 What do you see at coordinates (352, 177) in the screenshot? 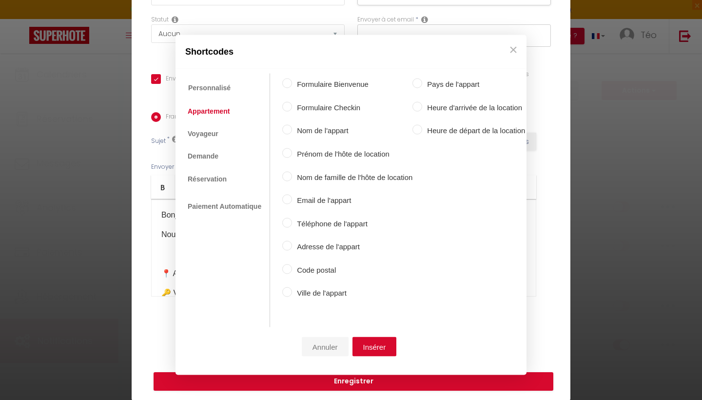
I see `label: Nom de famille de l'hôte de location` at bounding box center [352, 177].